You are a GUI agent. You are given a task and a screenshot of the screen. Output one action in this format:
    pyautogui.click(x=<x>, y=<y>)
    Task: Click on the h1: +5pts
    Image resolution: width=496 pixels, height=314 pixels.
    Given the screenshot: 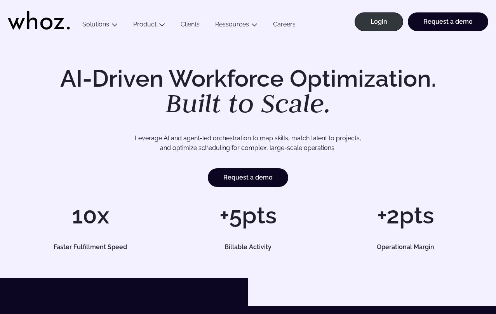 What is the action you would take?
    pyautogui.click(x=248, y=215)
    